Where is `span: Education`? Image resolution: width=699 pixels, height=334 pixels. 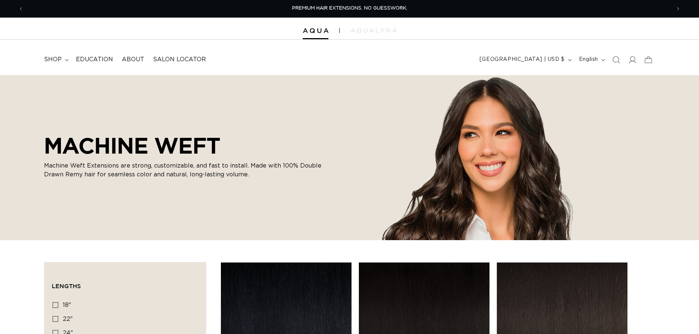 span: Education is located at coordinates (94, 59).